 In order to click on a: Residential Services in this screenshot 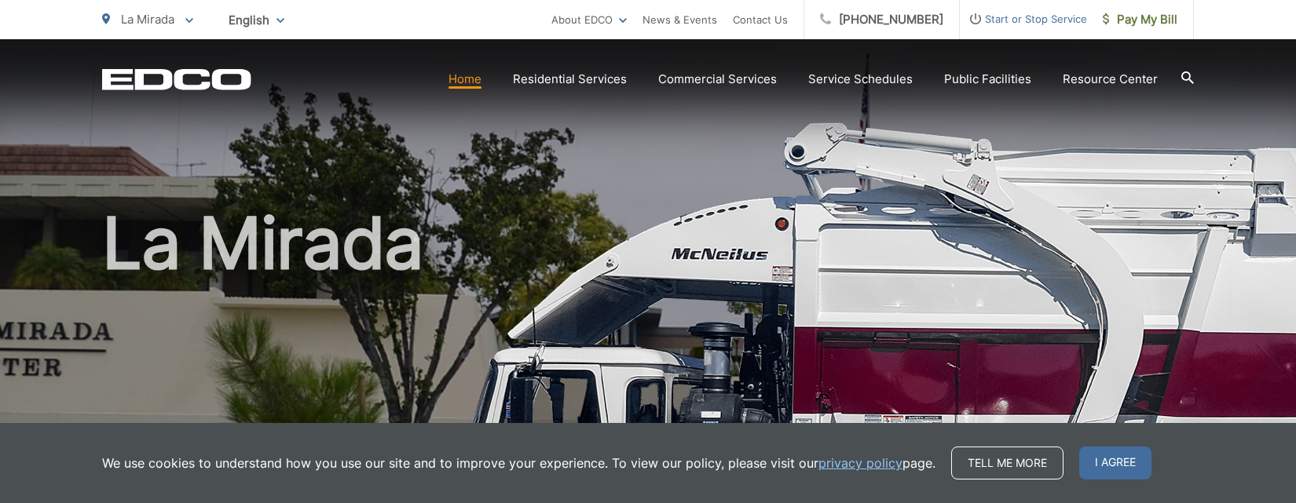, I will do `click(569, 79)`.